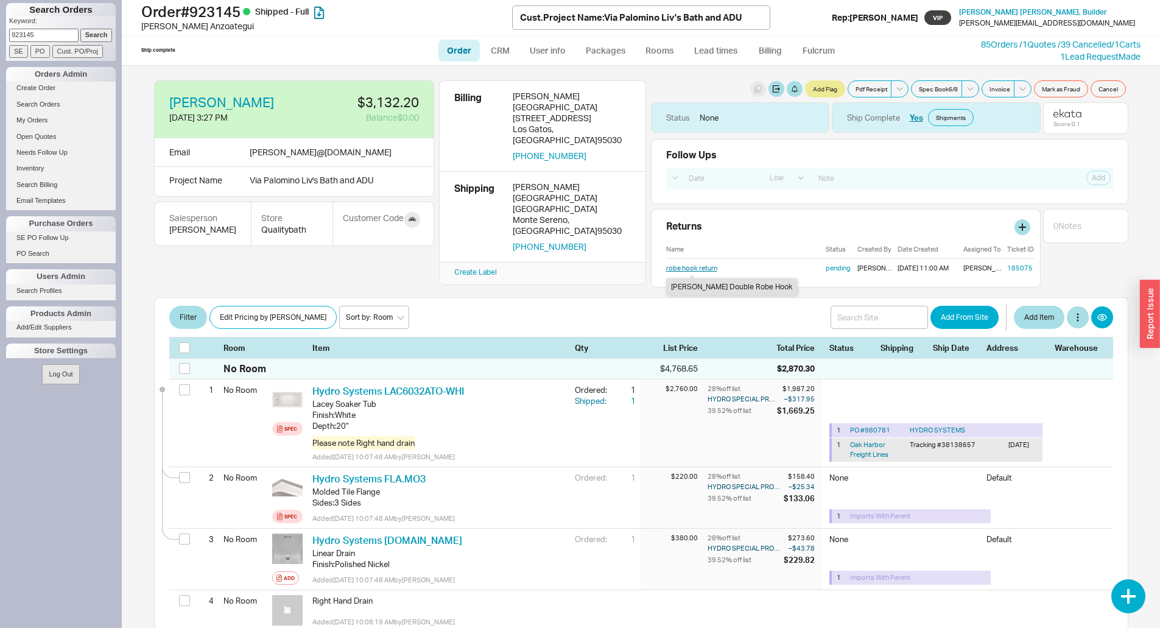 The height and width of the screenshot is (628, 1160). What do you see at coordinates (709, 117) in the screenshot?
I see `div: None` at bounding box center [709, 117].